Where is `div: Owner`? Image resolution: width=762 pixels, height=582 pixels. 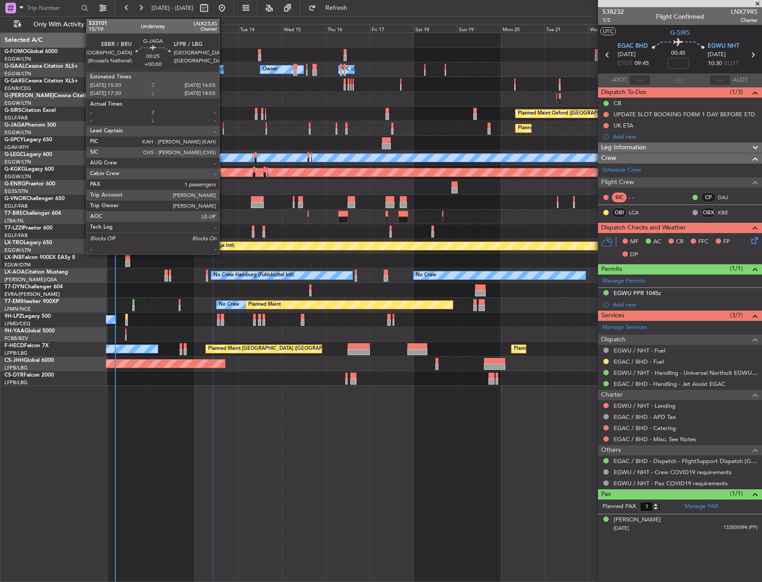
div: Owner is located at coordinates (270, 69).